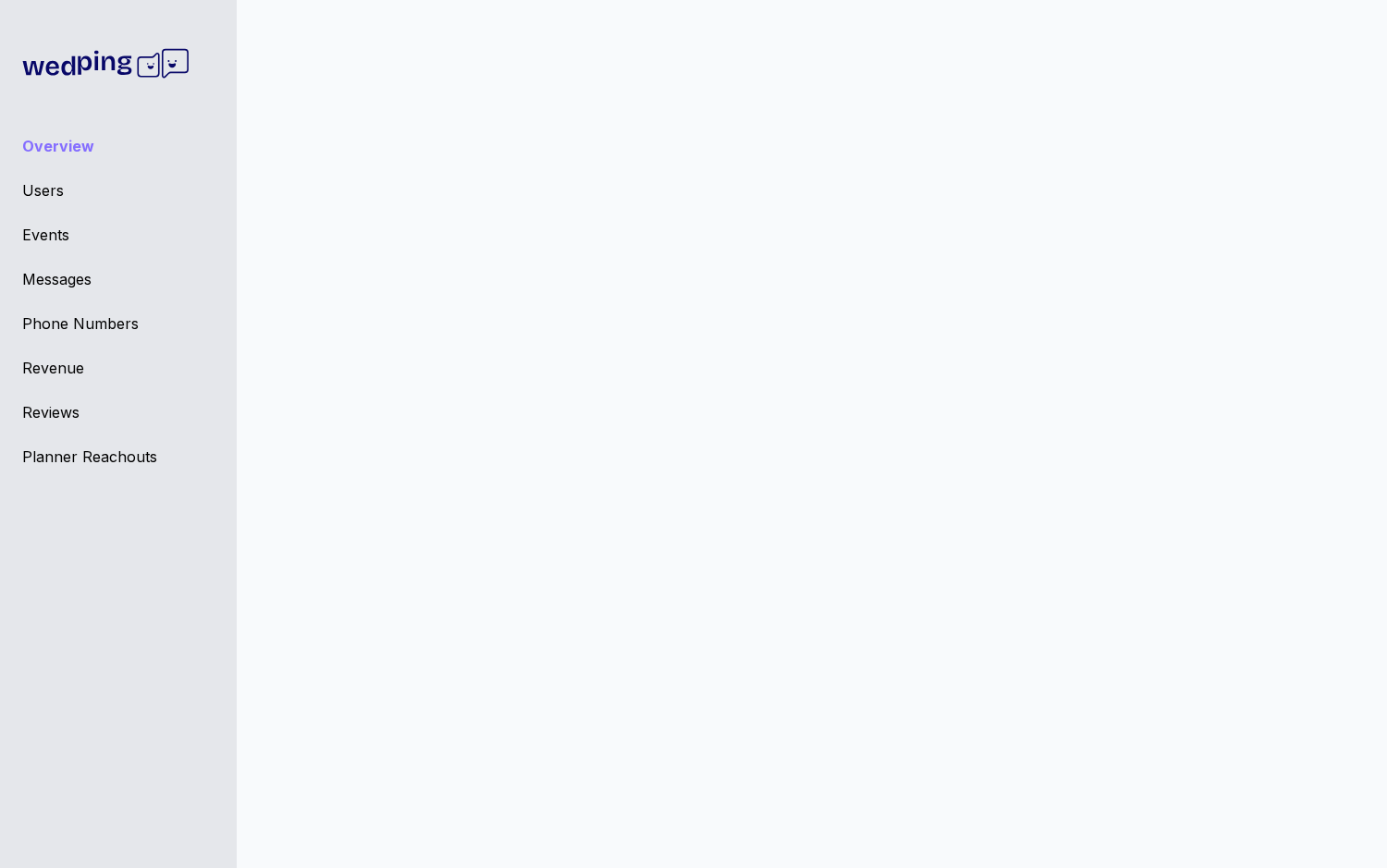 The image size is (1387, 868). Describe the element at coordinates (118, 280) in the screenshot. I see `a: Messages` at that location.